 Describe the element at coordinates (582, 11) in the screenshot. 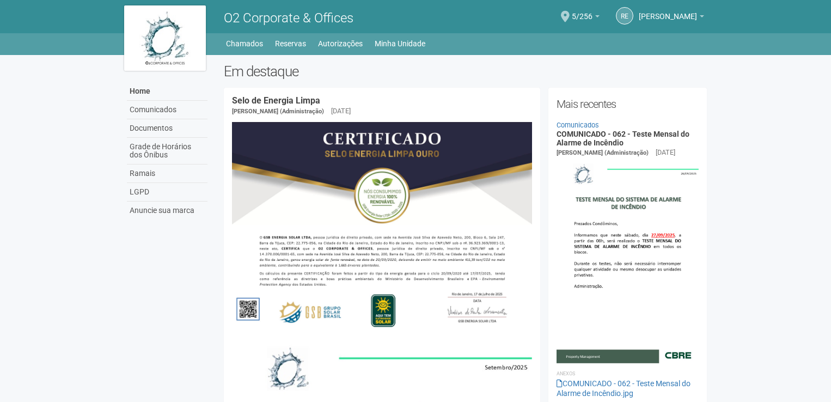

I see `span: 5/256` at that location.